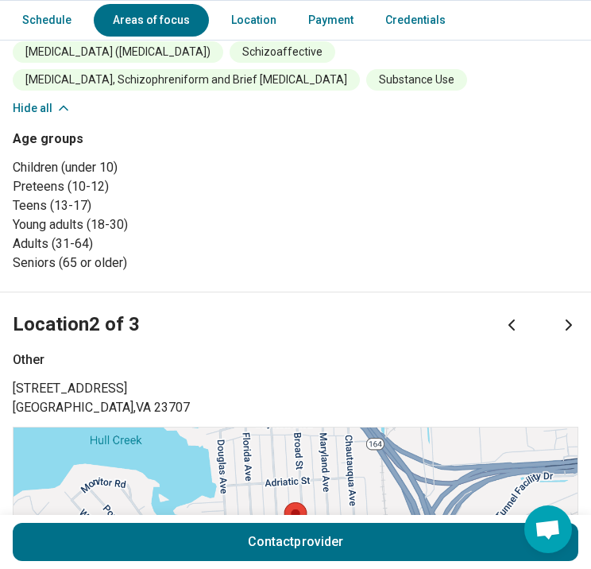  I want to click on li: Schizoaffective, so click(282, 52).